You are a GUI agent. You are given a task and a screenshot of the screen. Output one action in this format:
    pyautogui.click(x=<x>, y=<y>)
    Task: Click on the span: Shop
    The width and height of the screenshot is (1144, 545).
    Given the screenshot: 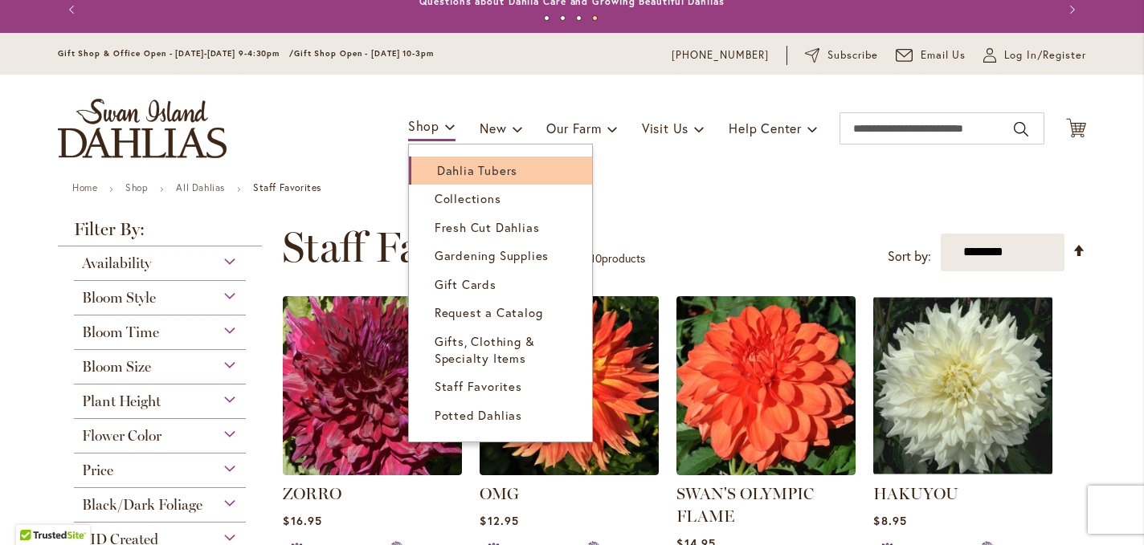 What is the action you would take?
    pyautogui.click(x=423, y=125)
    